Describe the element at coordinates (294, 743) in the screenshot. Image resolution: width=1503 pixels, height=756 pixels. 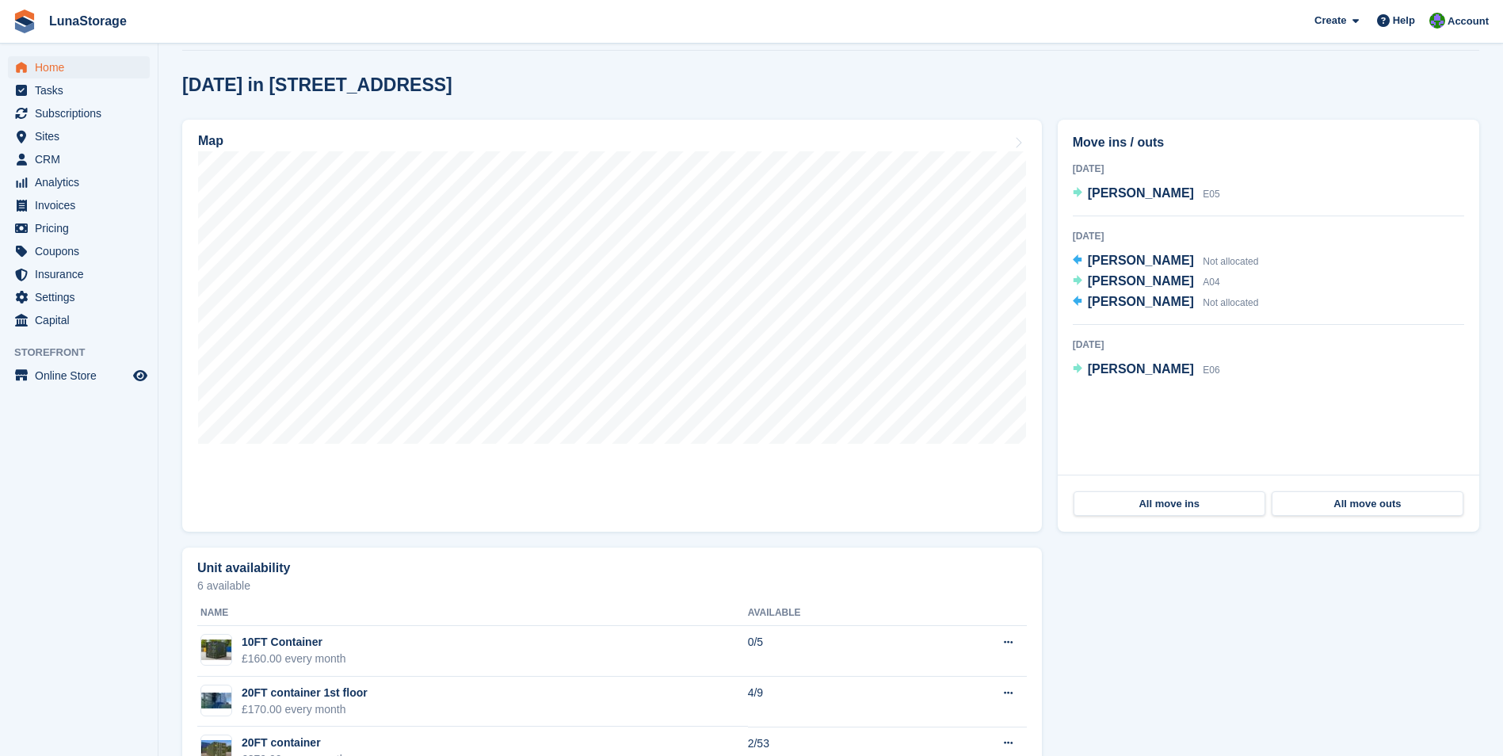
I see `div: 20FT container` at that location.